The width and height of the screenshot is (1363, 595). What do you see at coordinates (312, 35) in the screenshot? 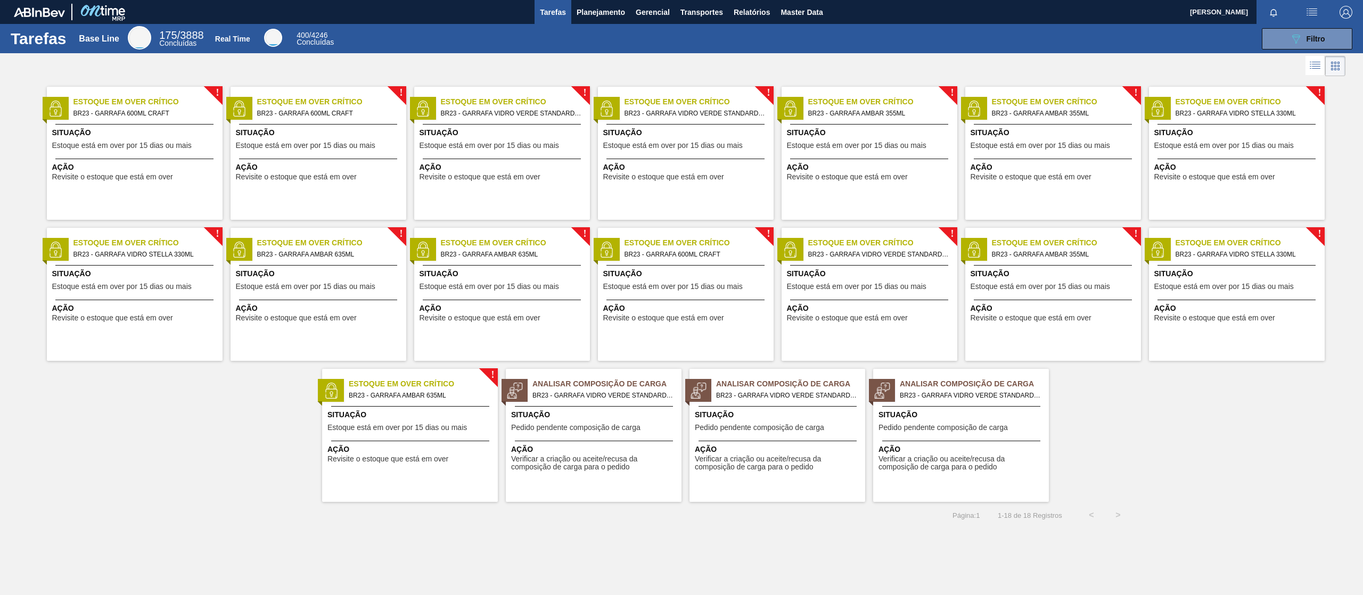
I see `span: / 4246` at bounding box center [312, 35].